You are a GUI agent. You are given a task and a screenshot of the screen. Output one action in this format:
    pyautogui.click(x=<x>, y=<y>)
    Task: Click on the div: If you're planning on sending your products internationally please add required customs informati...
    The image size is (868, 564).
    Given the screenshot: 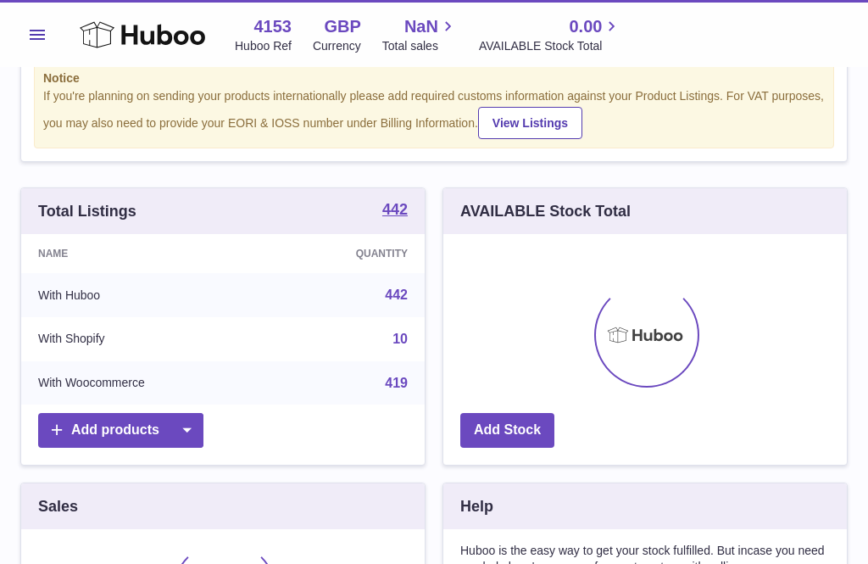 What is the action you would take?
    pyautogui.click(x=434, y=114)
    